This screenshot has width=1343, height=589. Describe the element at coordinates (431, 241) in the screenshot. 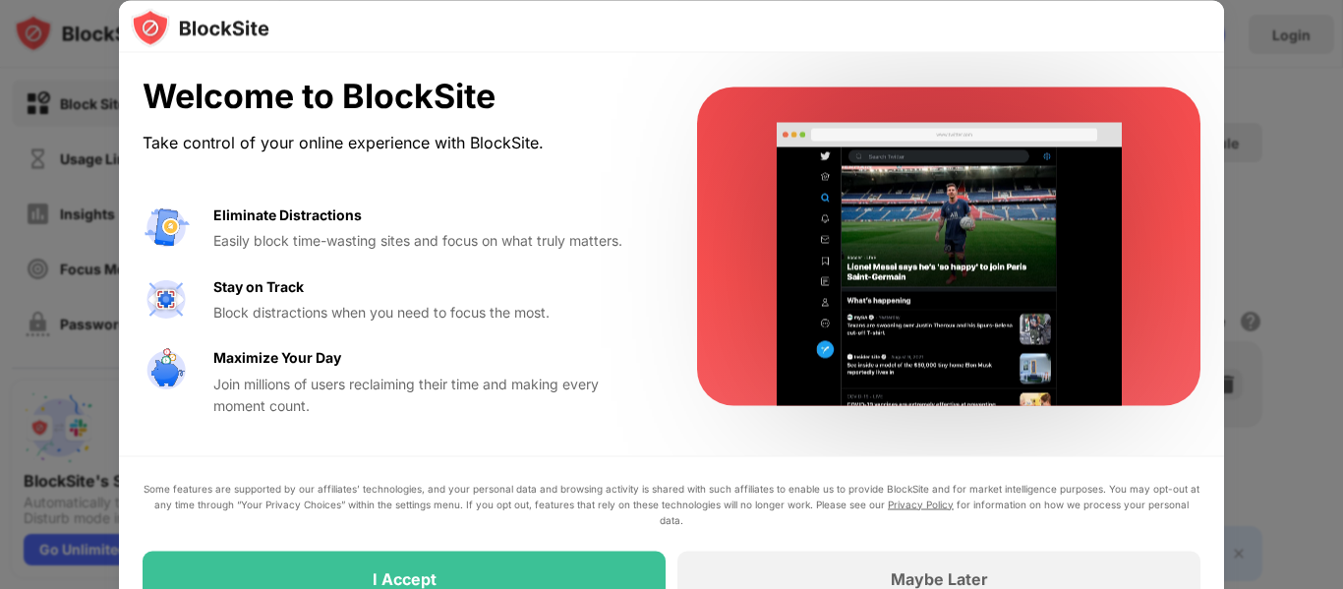

I see `div: Easily block time-wasting sites and focus on what truly matters.` at that location.